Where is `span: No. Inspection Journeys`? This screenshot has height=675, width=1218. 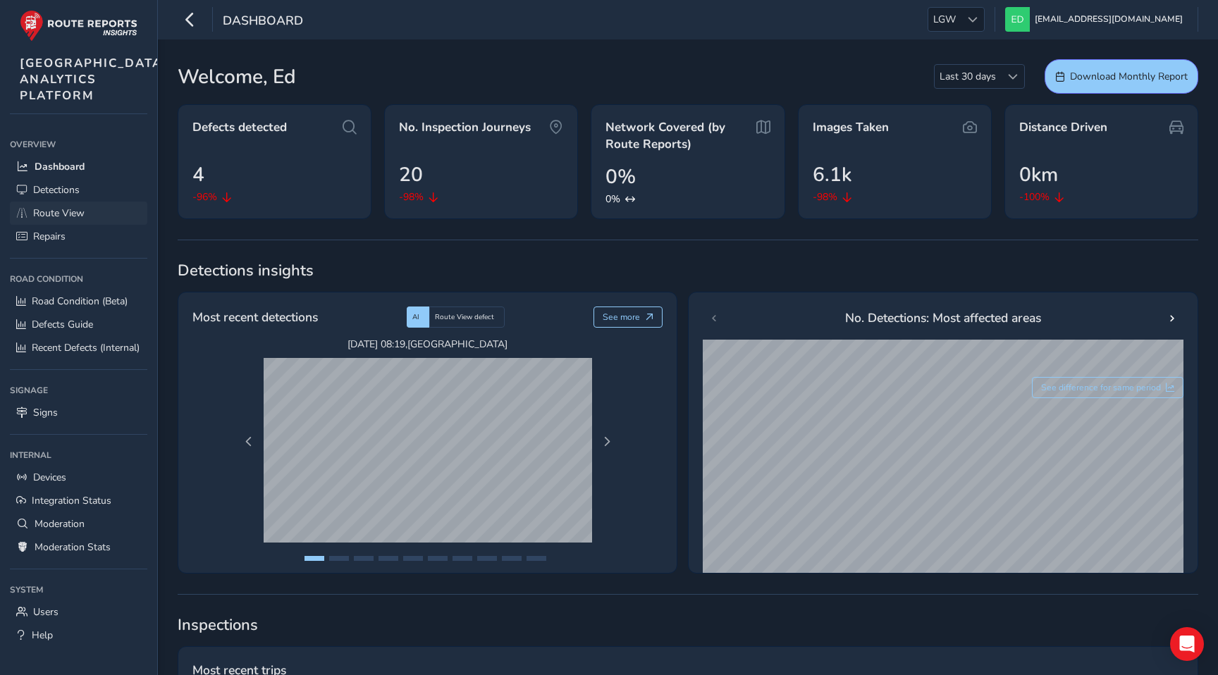
span: No. Inspection Journeys is located at coordinates (465, 128).